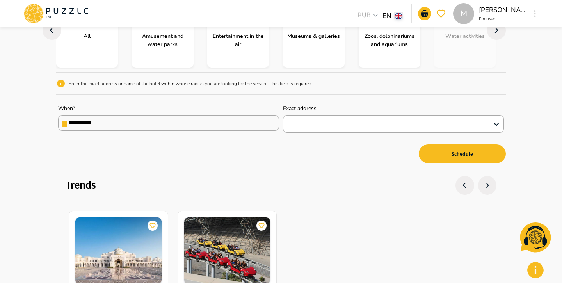 This screenshot has height=283, width=562. Describe the element at coordinates (300, 108) in the screenshot. I see `label: Exact address` at that location.